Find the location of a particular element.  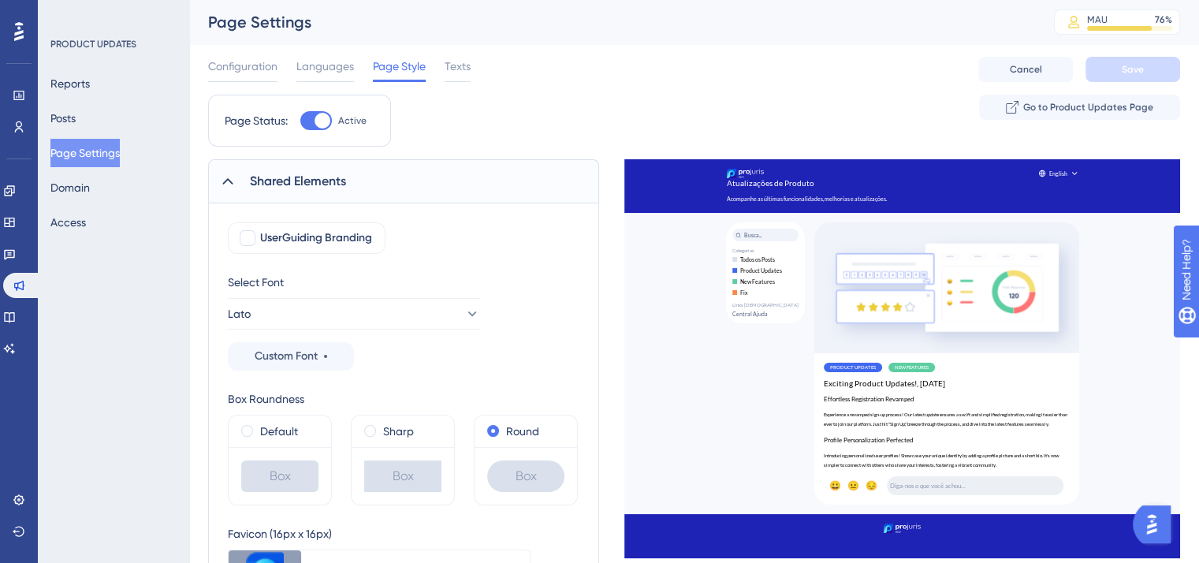

span: Cancel is located at coordinates (1026, 69).